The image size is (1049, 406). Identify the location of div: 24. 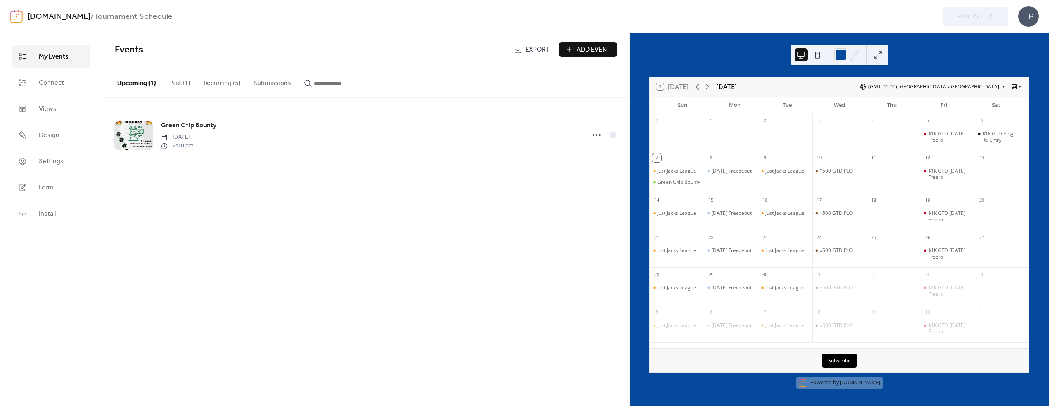
(819, 238).